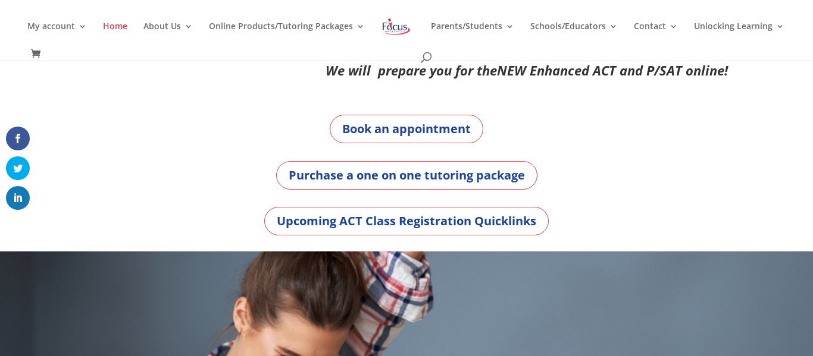 The height and width of the screenshot is (356, 813). What do you see at coordinates (406, 129) in the screenshot?
I see `a: Book an appointment` at bounding box center [406, 129].